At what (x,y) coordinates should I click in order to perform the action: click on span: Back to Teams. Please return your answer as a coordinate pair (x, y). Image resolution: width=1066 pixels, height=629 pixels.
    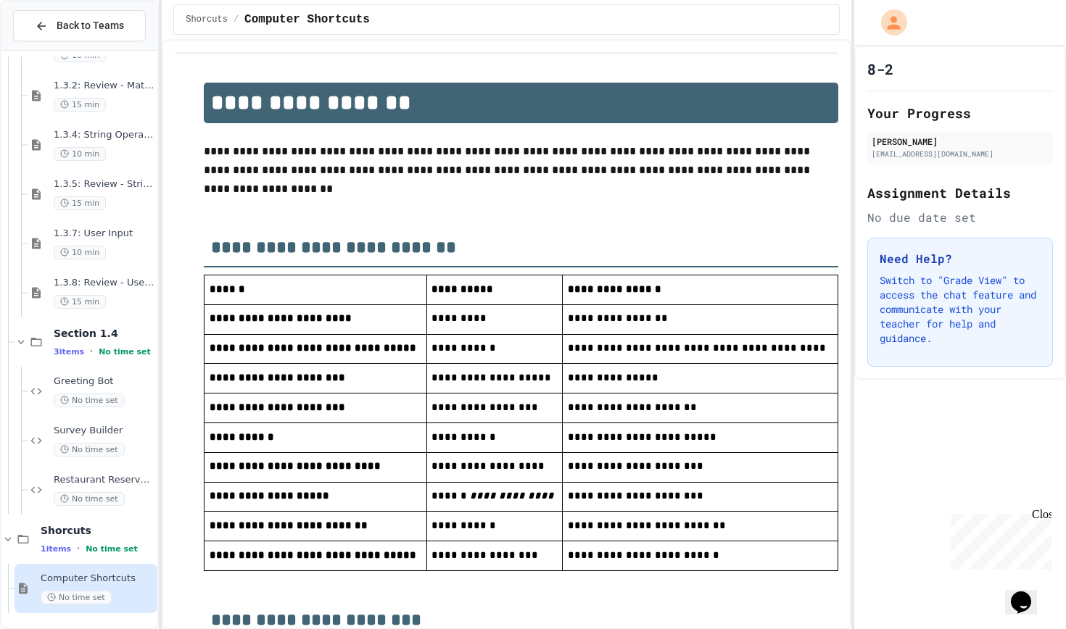
    Looking at the image, I should click on (90, 25).